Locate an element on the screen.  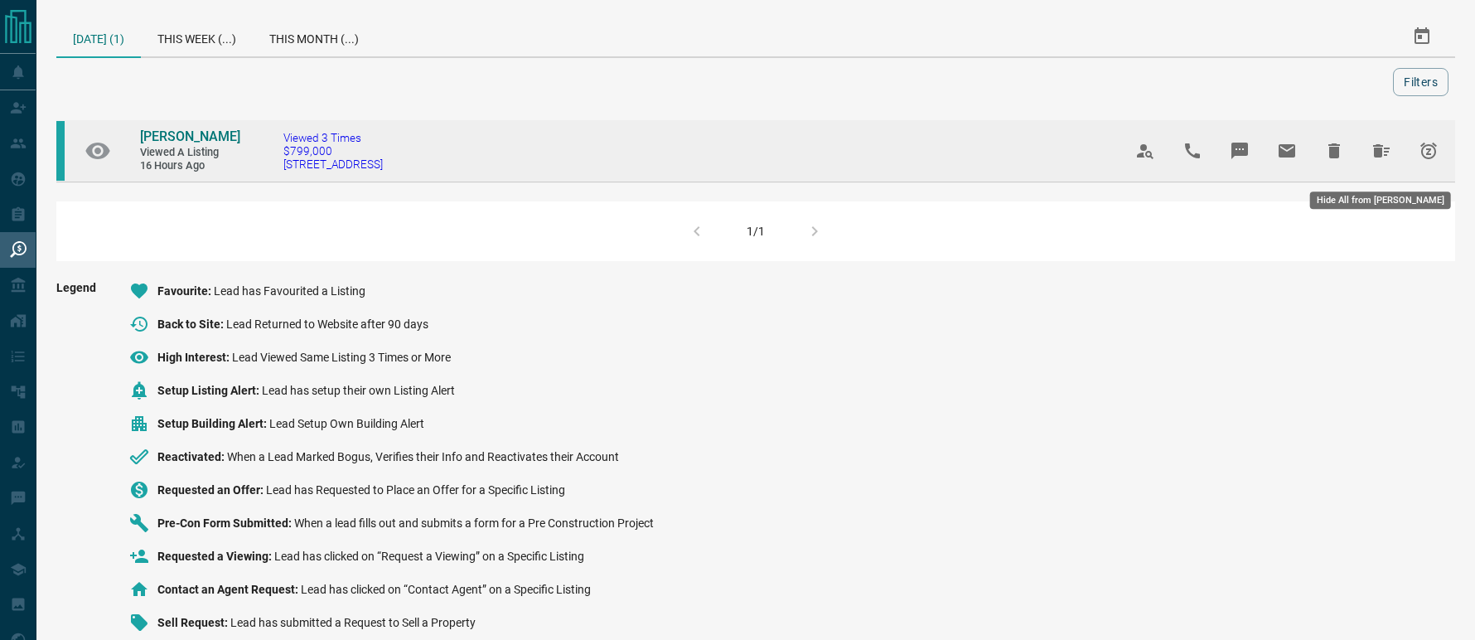
span: $799,000 is located at coordinates (333, 151).